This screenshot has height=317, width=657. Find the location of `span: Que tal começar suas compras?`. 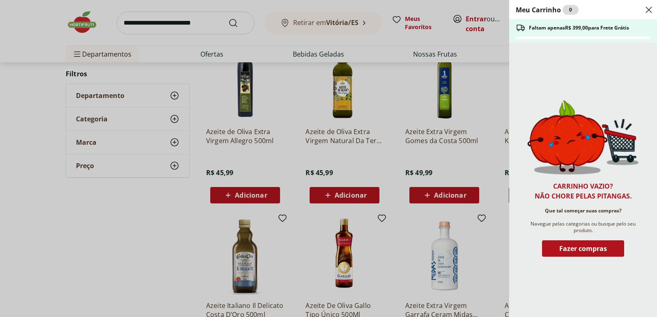

span: Que tal começar suas compras? is located at coordinates (583, 211).